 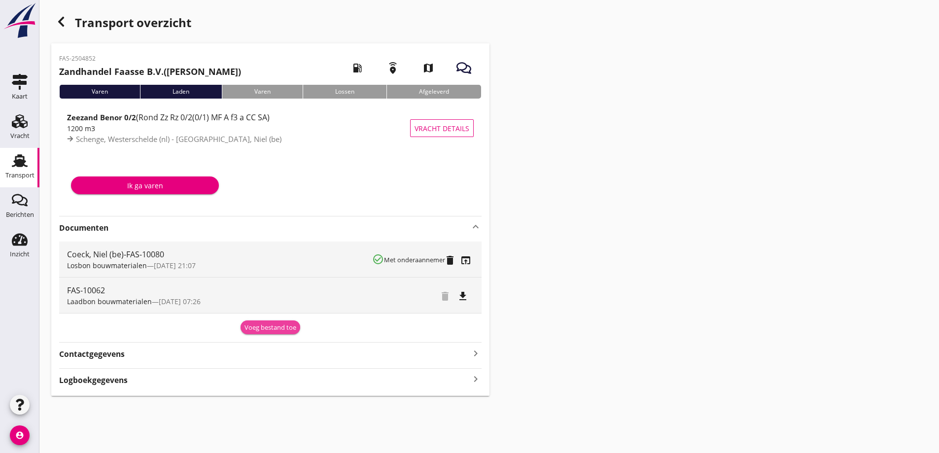 What do you see at coordinates (20, 214) in the screenshot?
I see `div: Berichten` at bounding box center [20, 214].